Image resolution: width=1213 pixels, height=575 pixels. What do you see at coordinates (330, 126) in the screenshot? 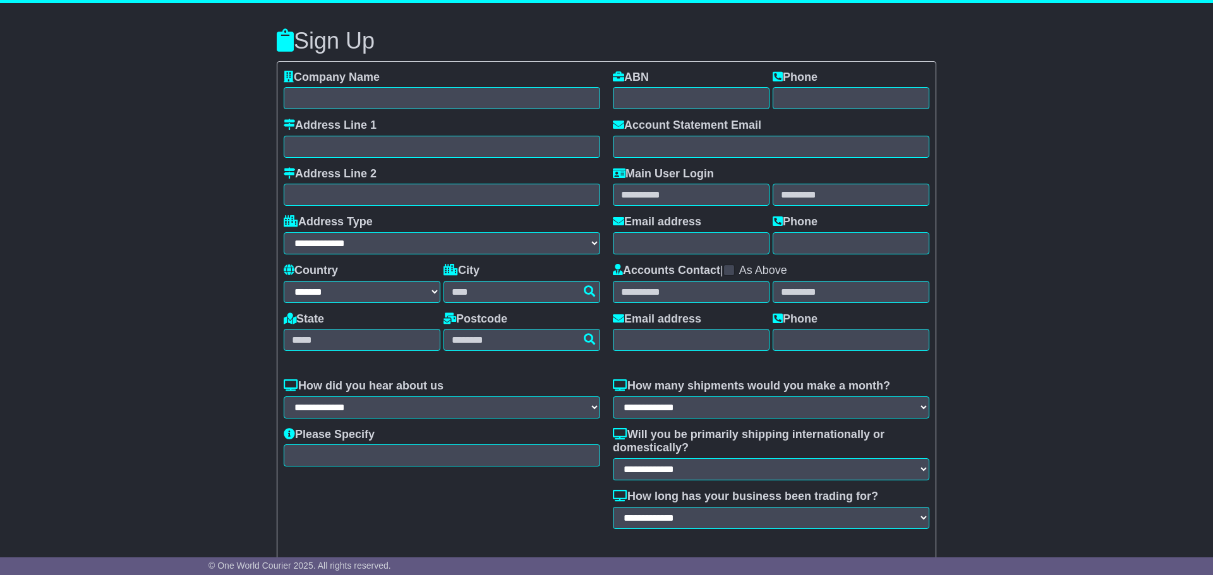
I see `label: Address Line 1` at bounding box center [330, 126].